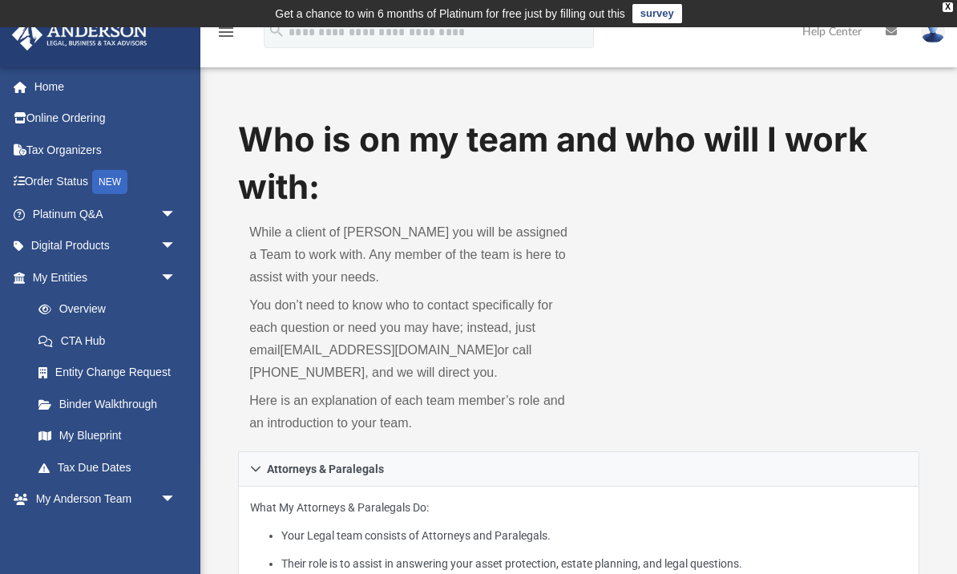  Describe the element at coordinates (111, 404) in the screenshot. I see `a: Binder Walkthrough` at that location.